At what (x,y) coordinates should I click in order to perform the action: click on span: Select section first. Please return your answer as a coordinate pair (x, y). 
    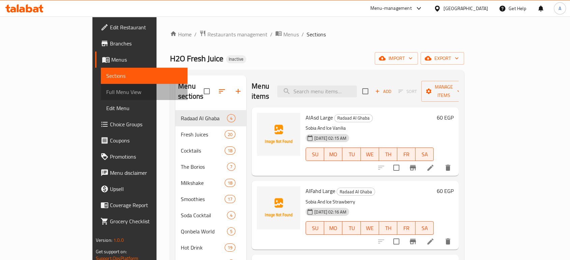
    Looking at the image, I should click on (407, 91).